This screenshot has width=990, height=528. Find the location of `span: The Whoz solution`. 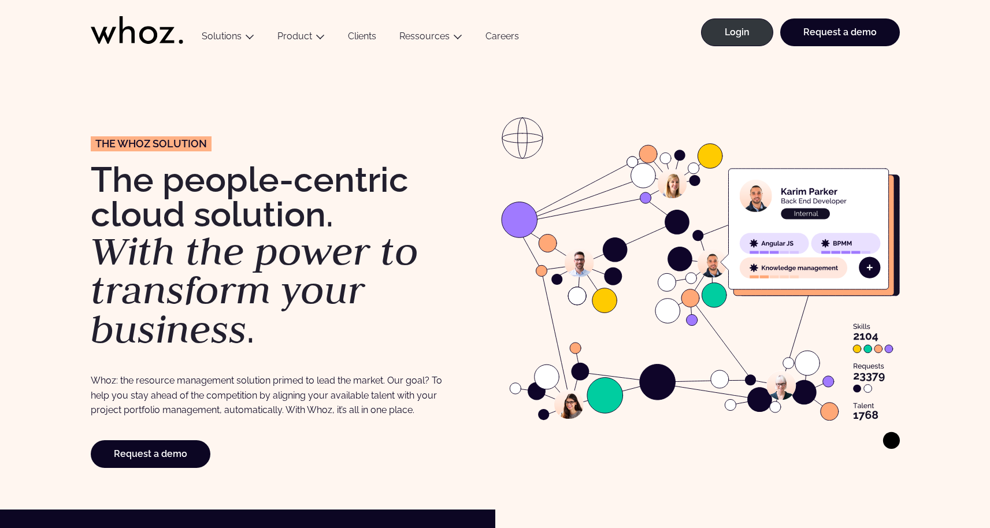

span: The Whoz solution is located at coordinates (151, 144).